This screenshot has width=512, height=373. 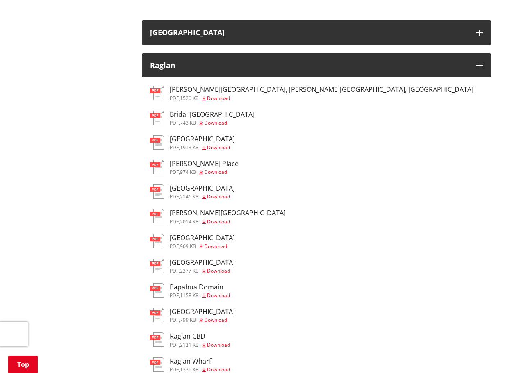 I want to click on span: 974 KB, so click(x=188, y=172).